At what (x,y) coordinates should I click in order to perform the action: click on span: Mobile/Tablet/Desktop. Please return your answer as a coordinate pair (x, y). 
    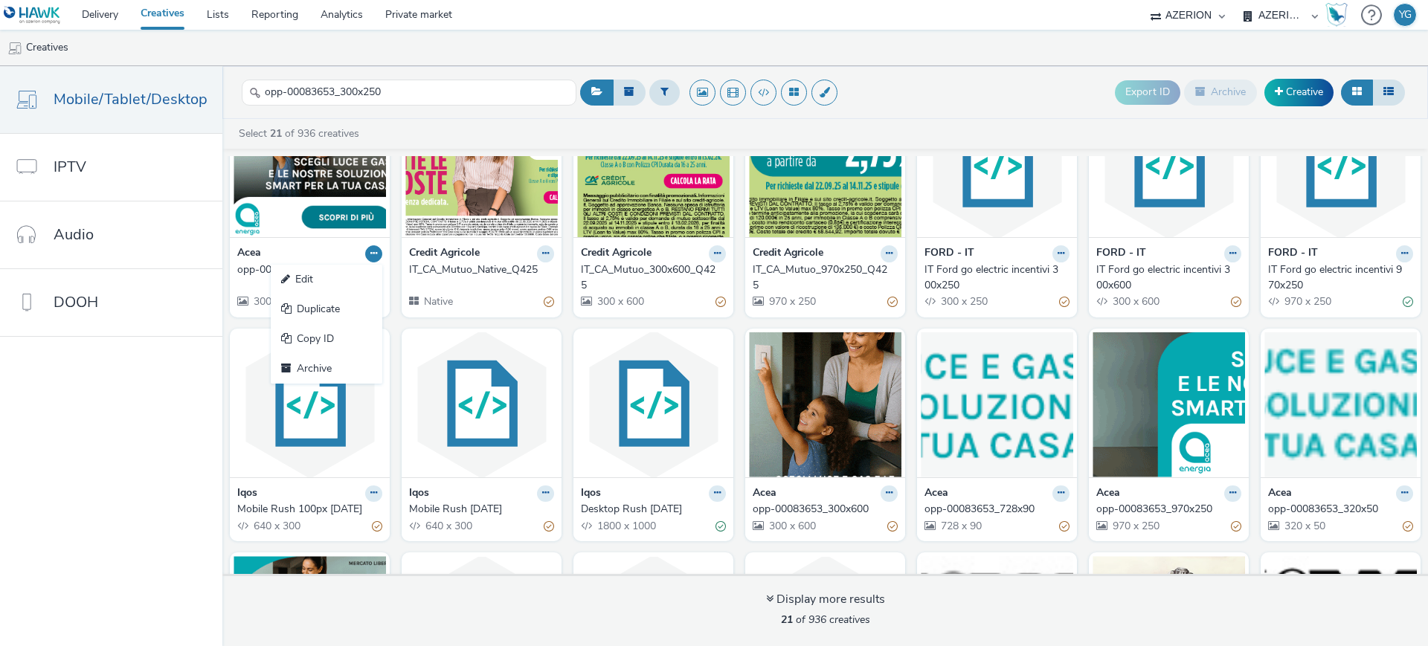
    Looking at the image, I should click on (130, 99).